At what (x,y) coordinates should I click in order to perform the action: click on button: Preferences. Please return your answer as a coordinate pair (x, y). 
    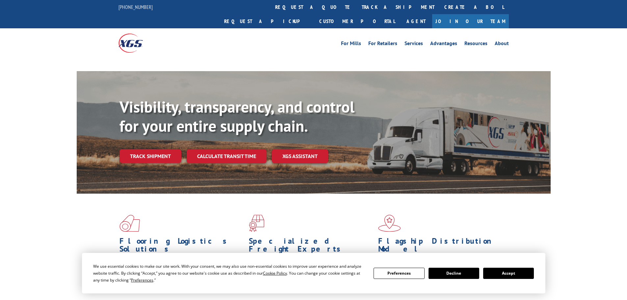
    Looking at the image, I should click on (399, 273).